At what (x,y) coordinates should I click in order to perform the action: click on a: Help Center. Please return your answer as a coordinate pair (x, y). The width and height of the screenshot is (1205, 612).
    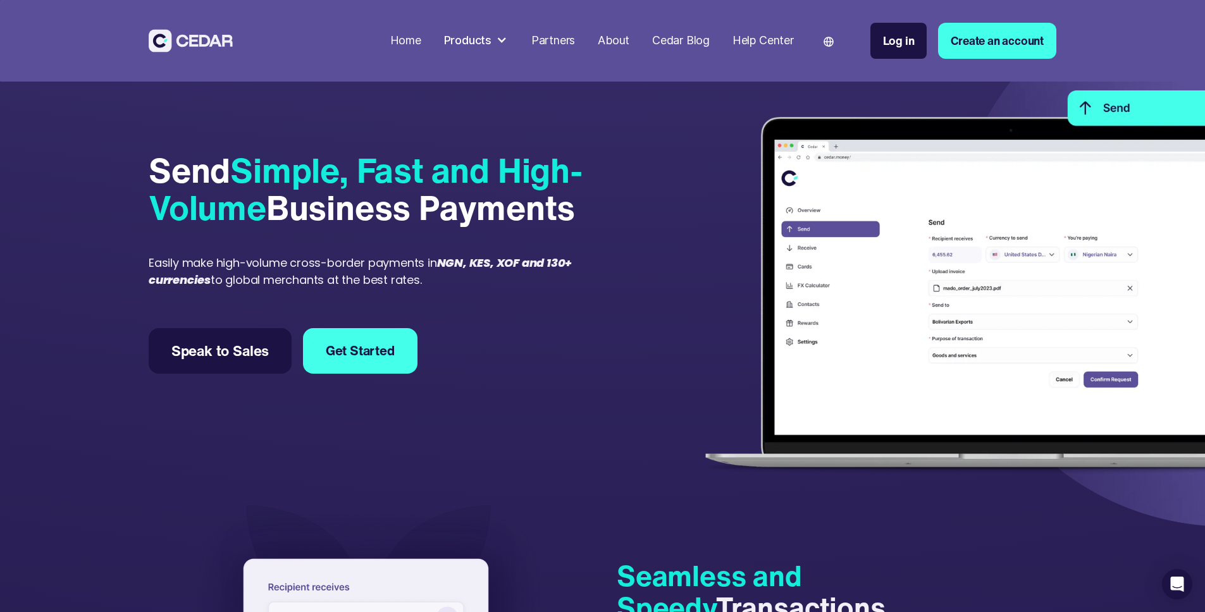
    Looking at the image, I should click on (763, 40).